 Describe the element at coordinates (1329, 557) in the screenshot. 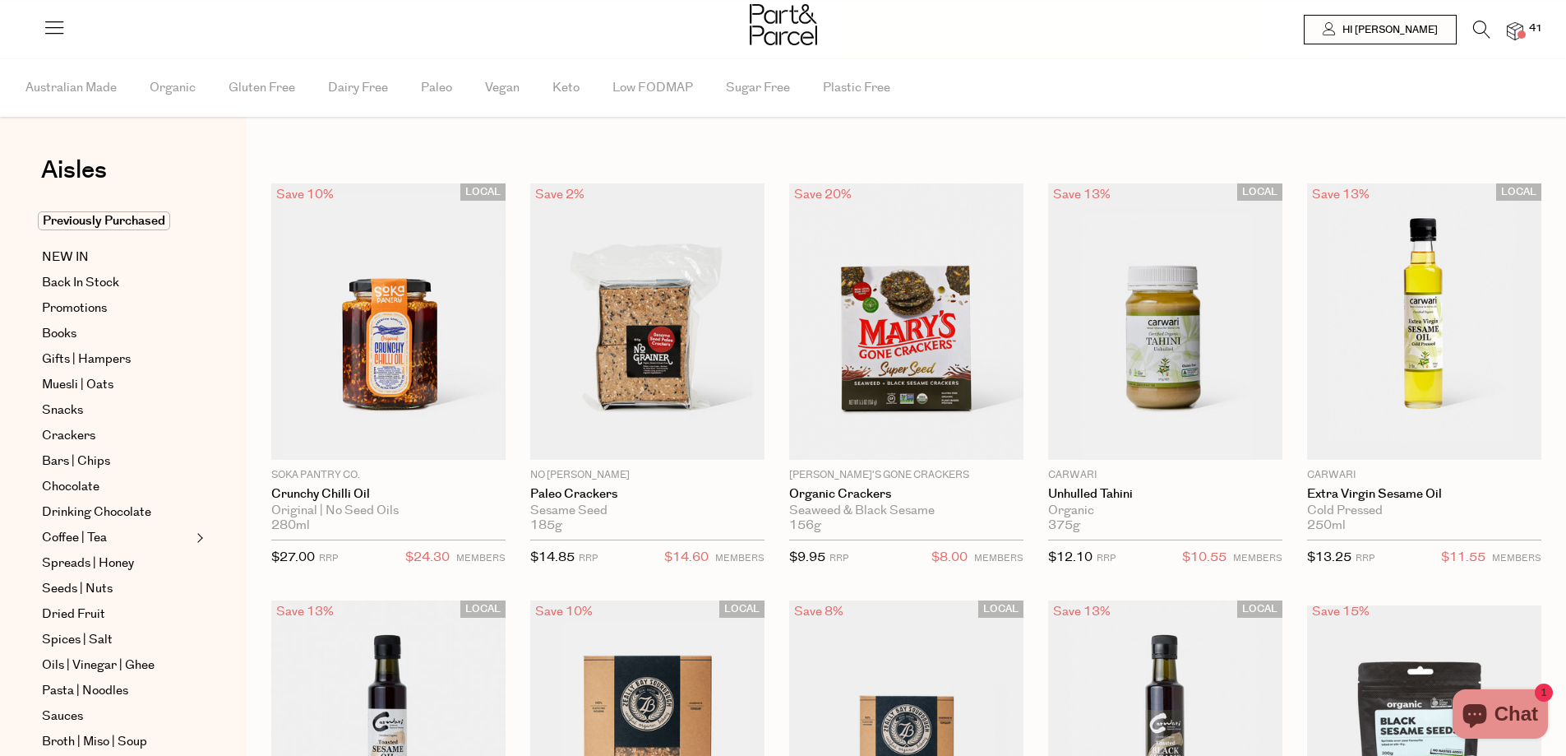

I see `span: $13.25` at that location.